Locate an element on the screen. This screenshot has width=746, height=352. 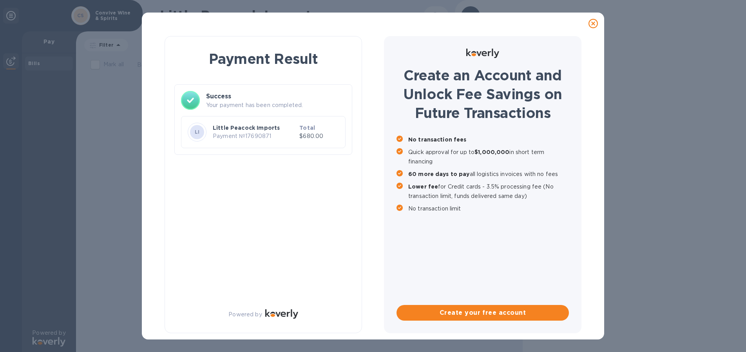
b: Lower fee is located at coordinates (423, 187).